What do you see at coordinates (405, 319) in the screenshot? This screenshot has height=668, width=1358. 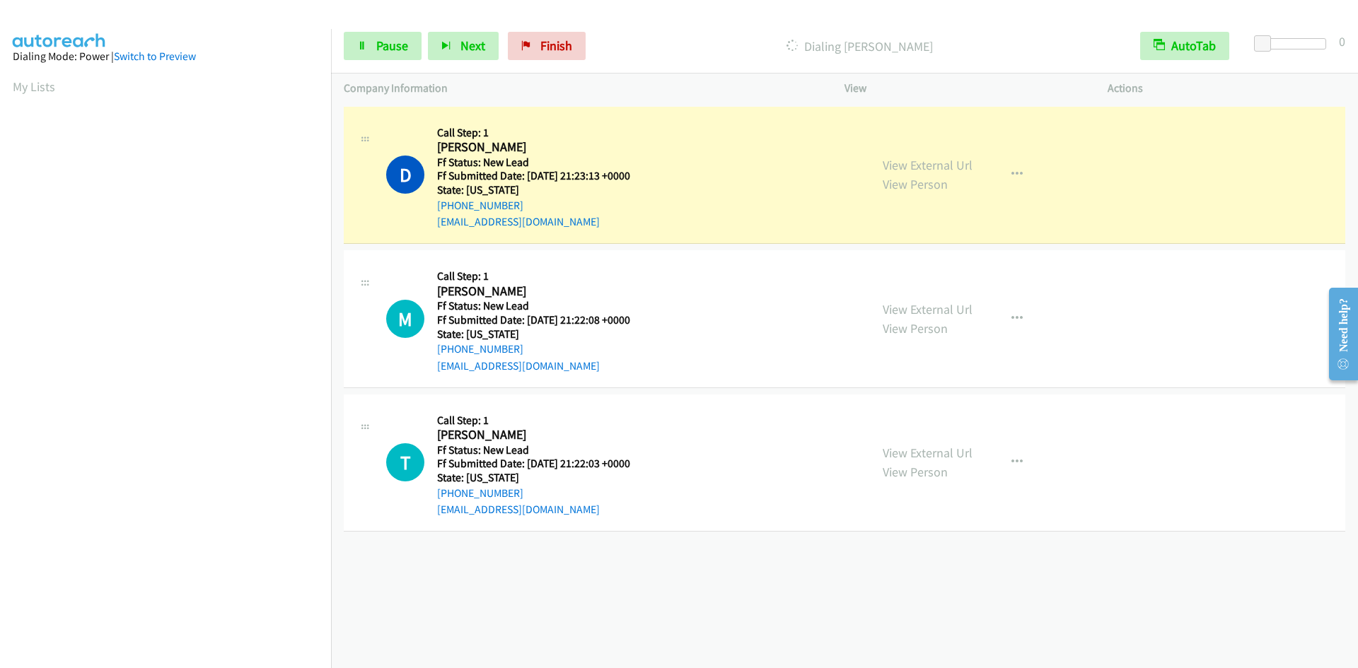 I see `h1: M` at bounding box center [405, 319].